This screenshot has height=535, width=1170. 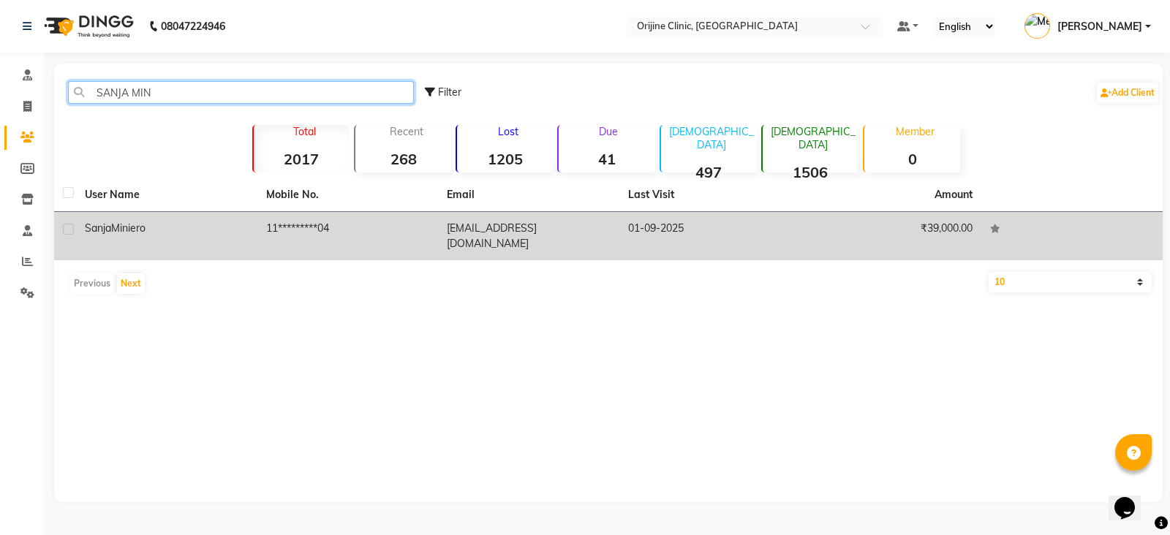 I want to click on p: Lost, so click(x=507, y=132).